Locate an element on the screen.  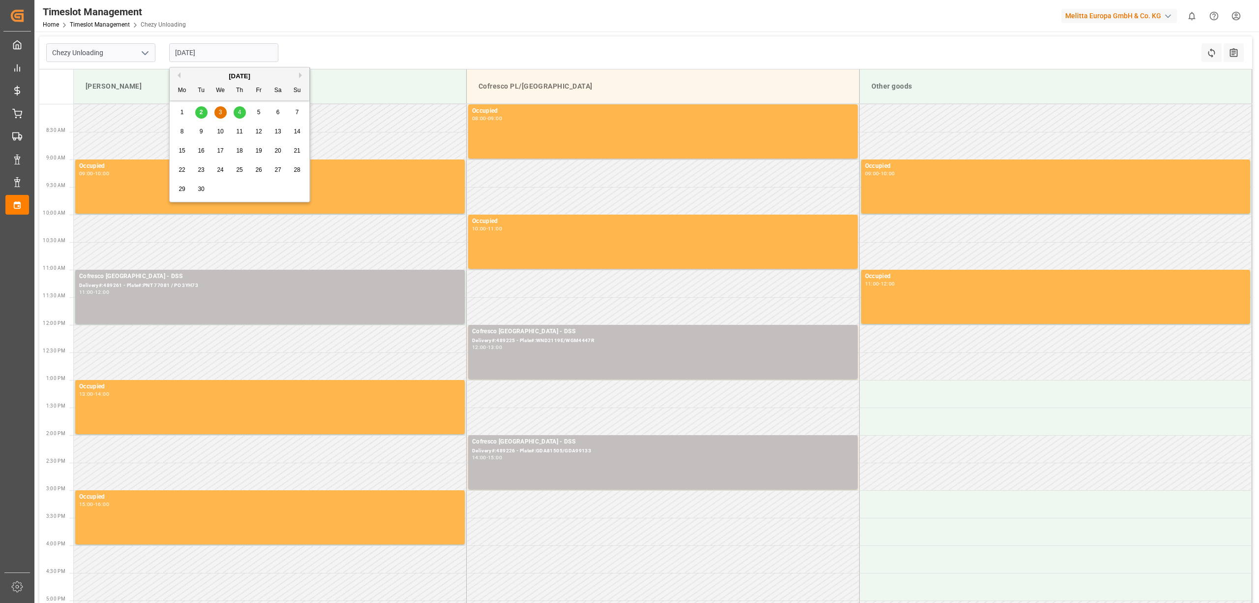
div: Choose Wednesday, September 24th, 2025 is located at coordinates (220, 170).